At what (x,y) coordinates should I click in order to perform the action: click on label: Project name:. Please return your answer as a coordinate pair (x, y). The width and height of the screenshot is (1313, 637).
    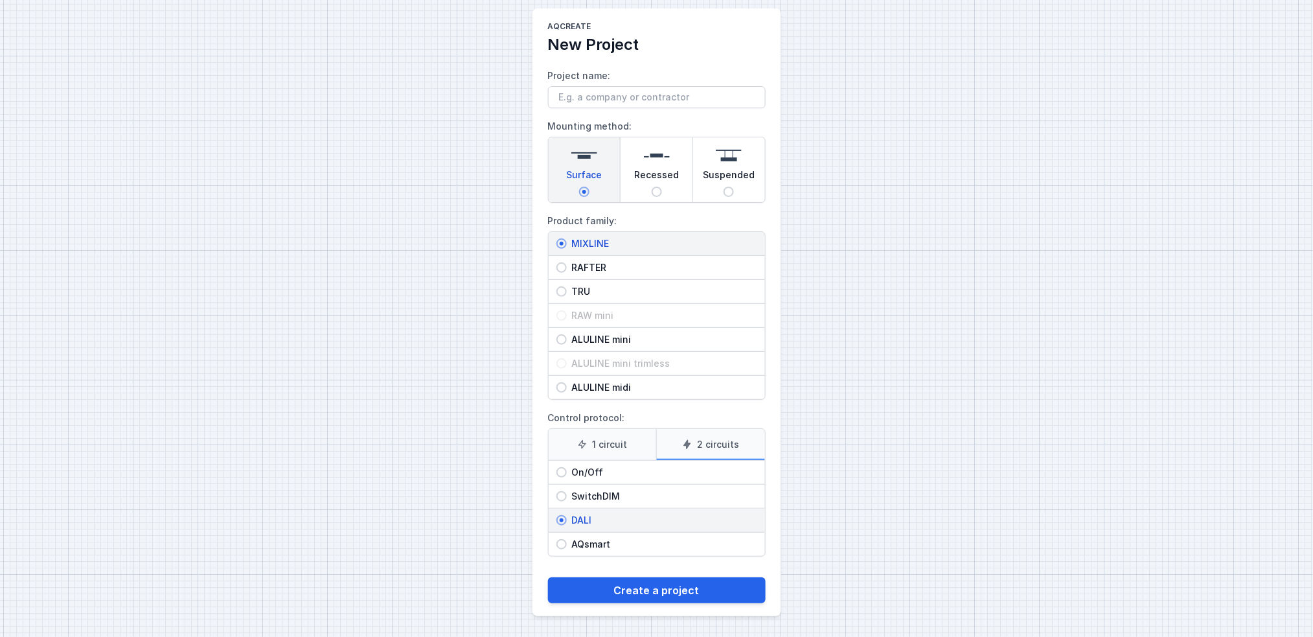
    Looking at the image, I should click on (657, 87).